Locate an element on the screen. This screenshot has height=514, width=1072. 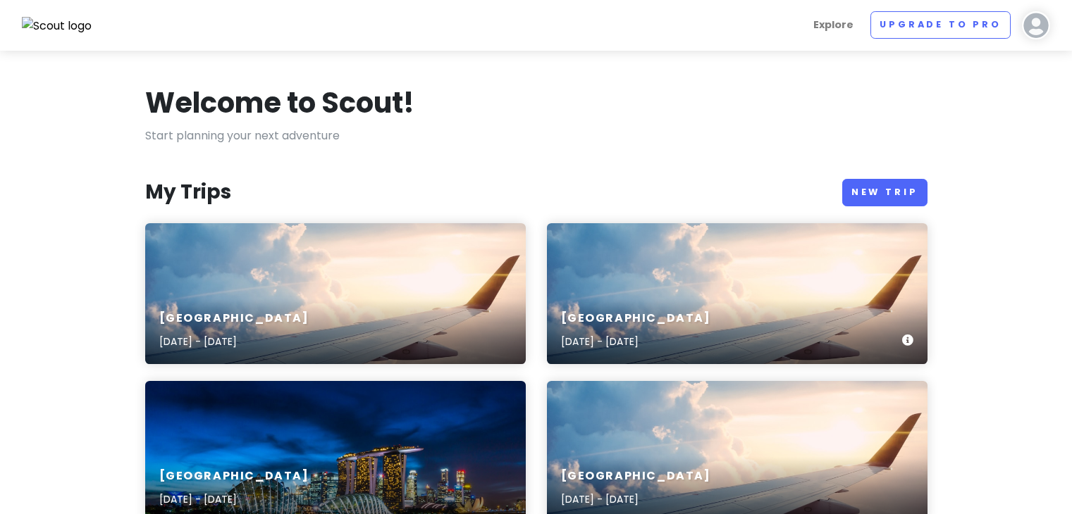
h1: Welcome to Scout! is located at coordinates (280, 103).